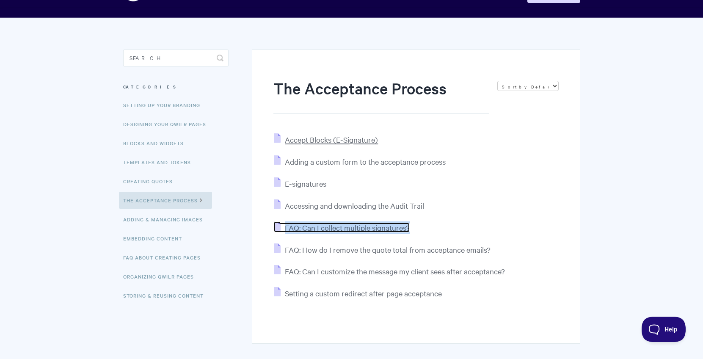 Image resolution: width=703 pixels, height=359 pixels. Describe the element at coordinates (165, 200) in the screenshot. I see `a: The Acceptance Process` at that location.